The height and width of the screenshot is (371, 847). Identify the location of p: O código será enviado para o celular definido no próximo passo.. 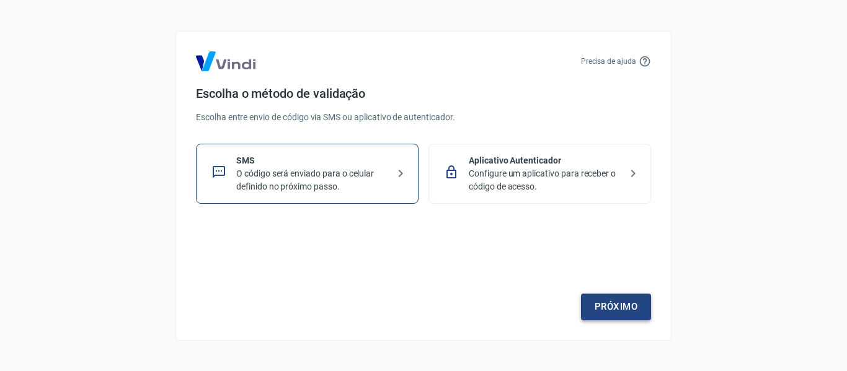
(312, 180).